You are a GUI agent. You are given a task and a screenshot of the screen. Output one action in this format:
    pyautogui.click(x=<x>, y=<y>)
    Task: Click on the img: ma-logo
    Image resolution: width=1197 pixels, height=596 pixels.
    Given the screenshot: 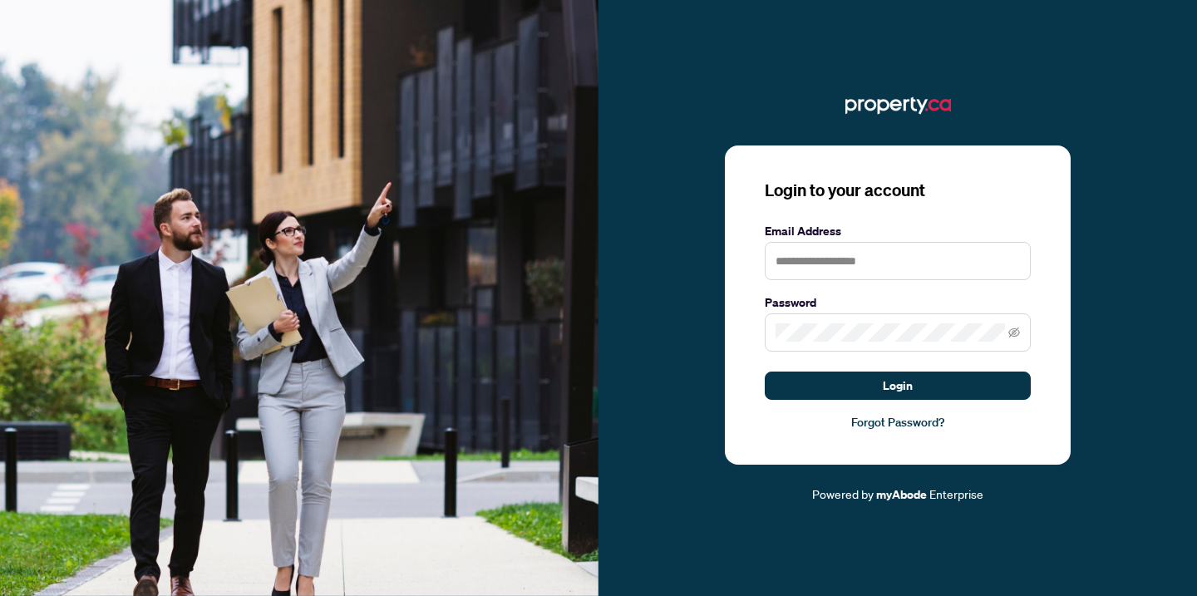 What is the action you would take?
    pyautogui.click(x=898, y=106)
    